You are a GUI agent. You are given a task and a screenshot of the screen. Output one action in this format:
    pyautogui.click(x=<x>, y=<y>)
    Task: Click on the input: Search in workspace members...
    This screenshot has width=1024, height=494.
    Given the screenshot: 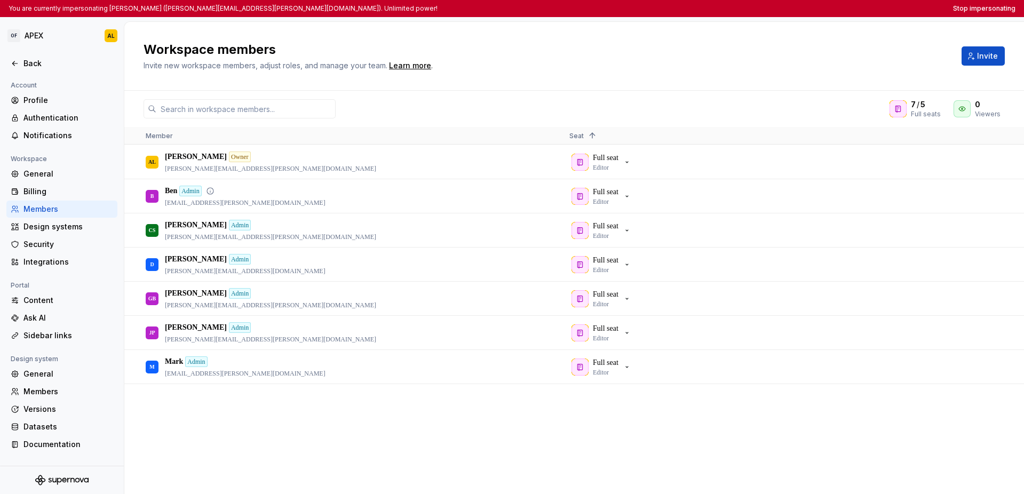 What is the action you would take?
    pyautogui.click(x=246, y=109)
    